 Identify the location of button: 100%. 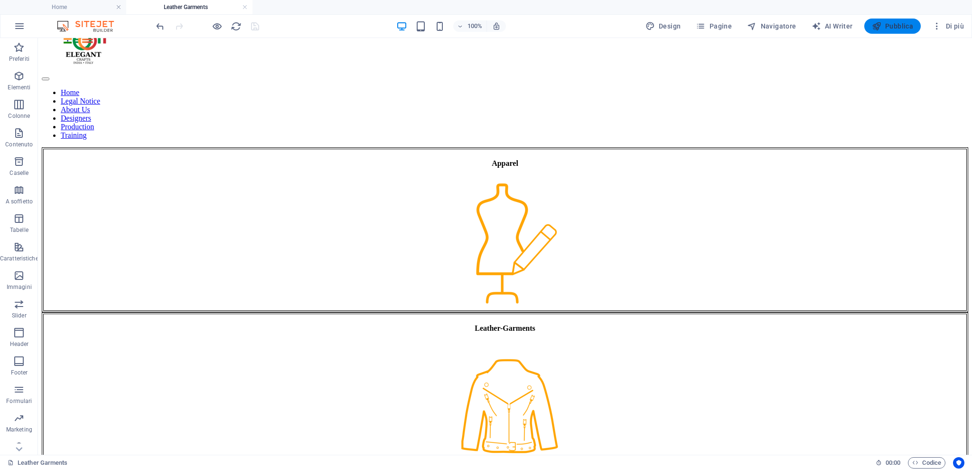
(470, 26).